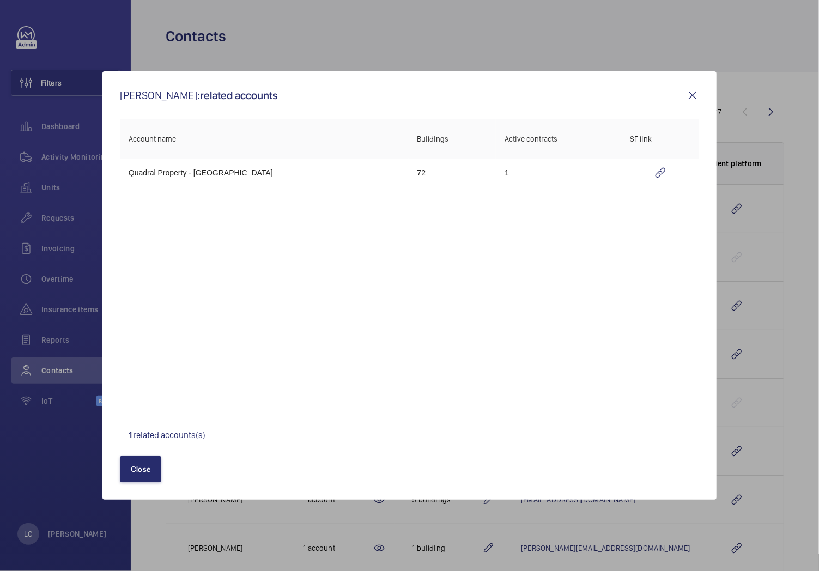 The height and width of the screenshot is (571, 819). What do you see at coordinates (141, 469) in the screenshot?
I see `button: Close` at bounding box center [141, 469].